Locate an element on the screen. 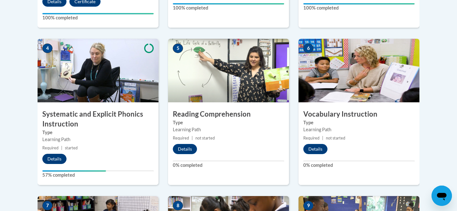 This screenshot has height=211, width=457. h3: Vocabulary Instruction is located at coordinates (359, 114).